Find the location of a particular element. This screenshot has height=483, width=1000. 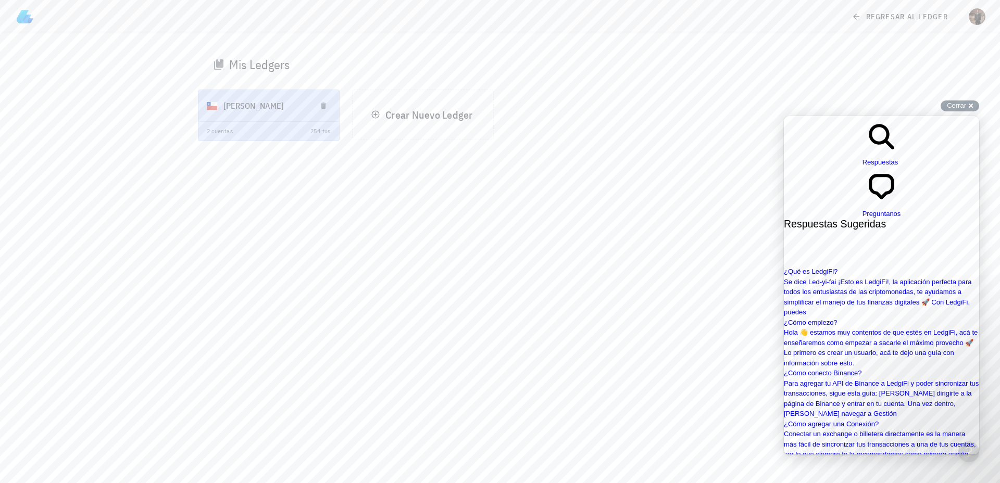

img: LedgiFi is located at coordinates (25, 17).